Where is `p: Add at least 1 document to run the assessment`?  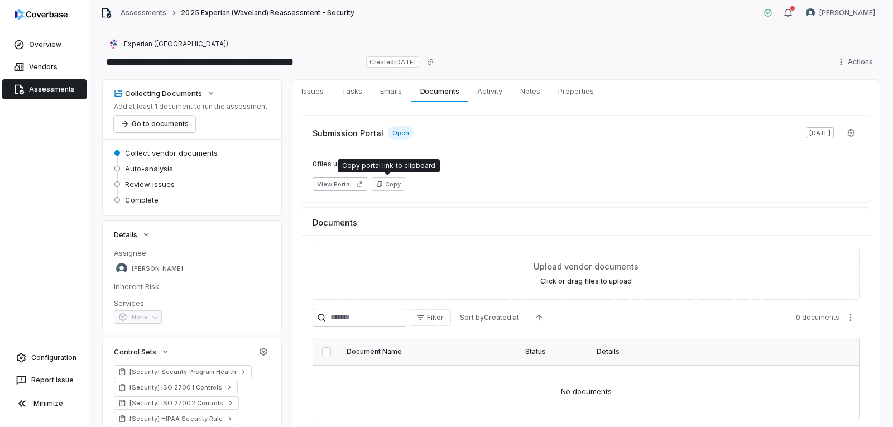
p: Add at least 1 document to run the assessment is located at coordinates (190, 107).